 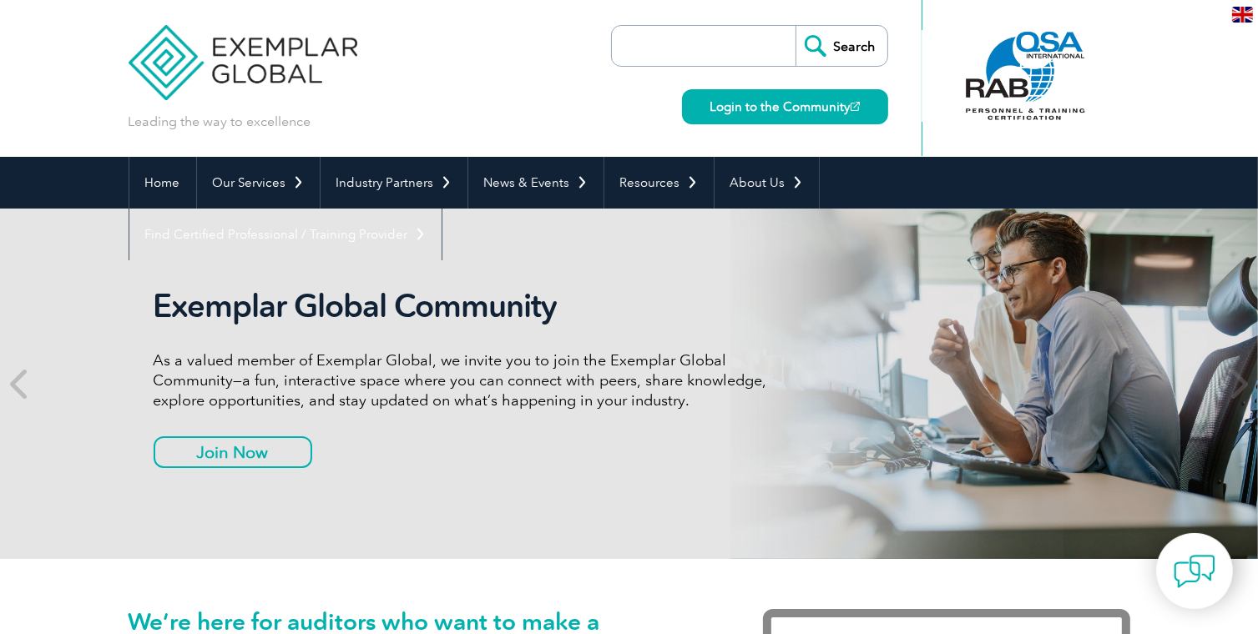 I want to click on a: Resources, so click(x=658, y=183).